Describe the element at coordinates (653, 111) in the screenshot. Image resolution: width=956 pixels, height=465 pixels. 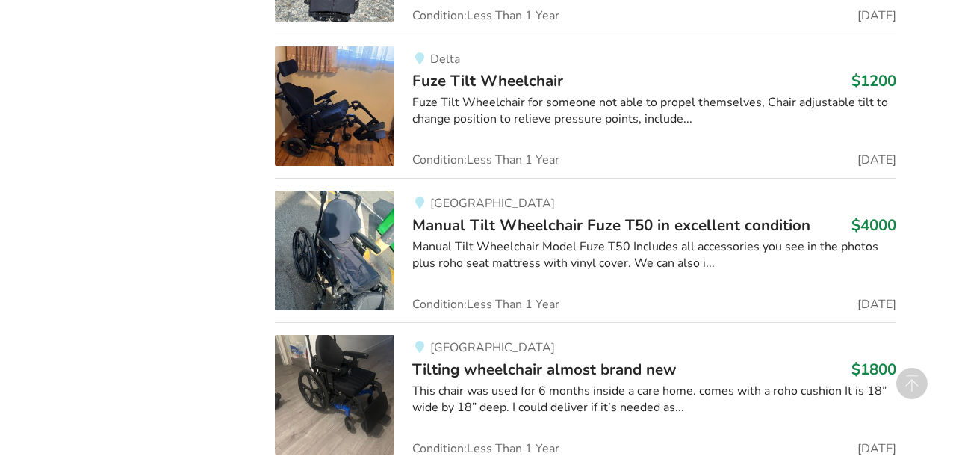
I see `div: Fuze Tilt Wheelchair for someone not able to propel themselves, Chair adjustable tilt to change p...` at that location.